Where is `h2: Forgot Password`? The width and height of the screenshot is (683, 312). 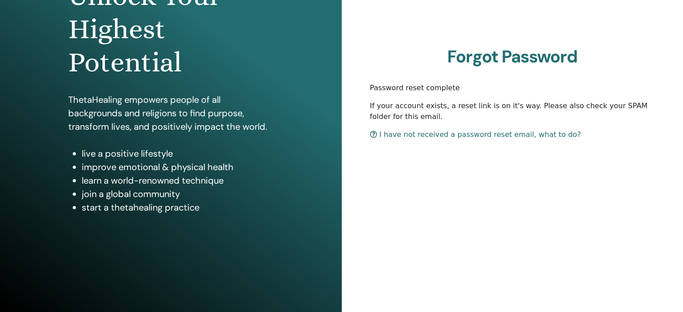
h2: Forgot Password is located at coordinates (513, 57).